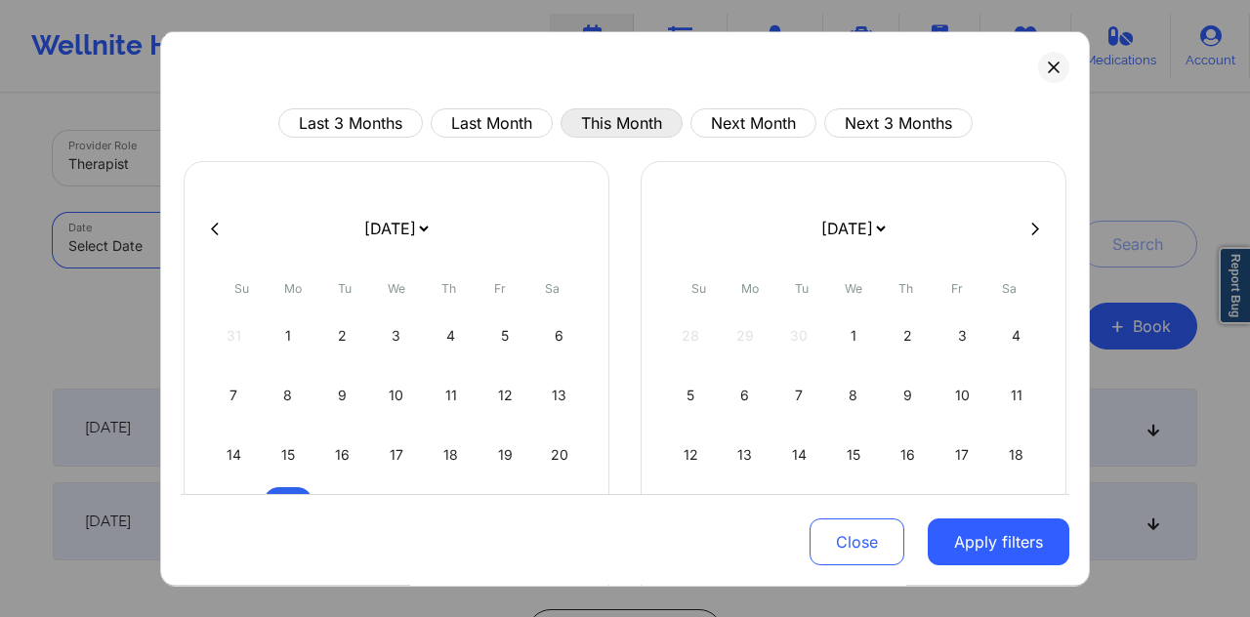  What do you see at coordinates (288, 396) in the screenshot?
I see `div: Mon Sep 08 2025` at bounding box center [288, 396].